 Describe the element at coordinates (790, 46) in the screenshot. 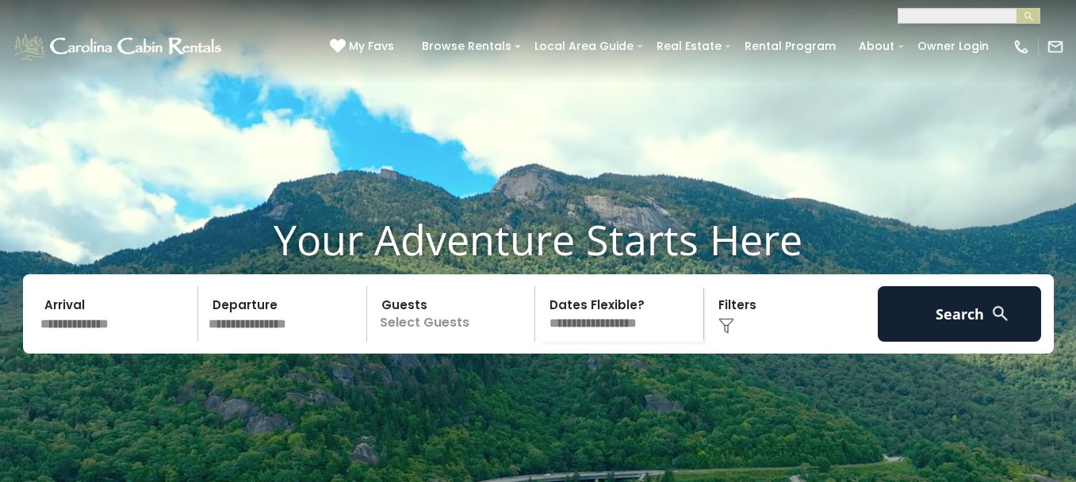

I see `a: Rental Program` at that location.